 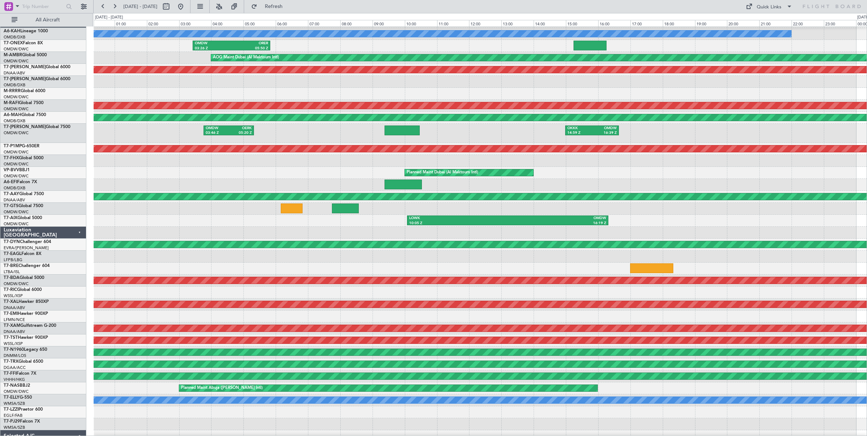 I want to click on button: Quick Links, so click(x=769, y=7).